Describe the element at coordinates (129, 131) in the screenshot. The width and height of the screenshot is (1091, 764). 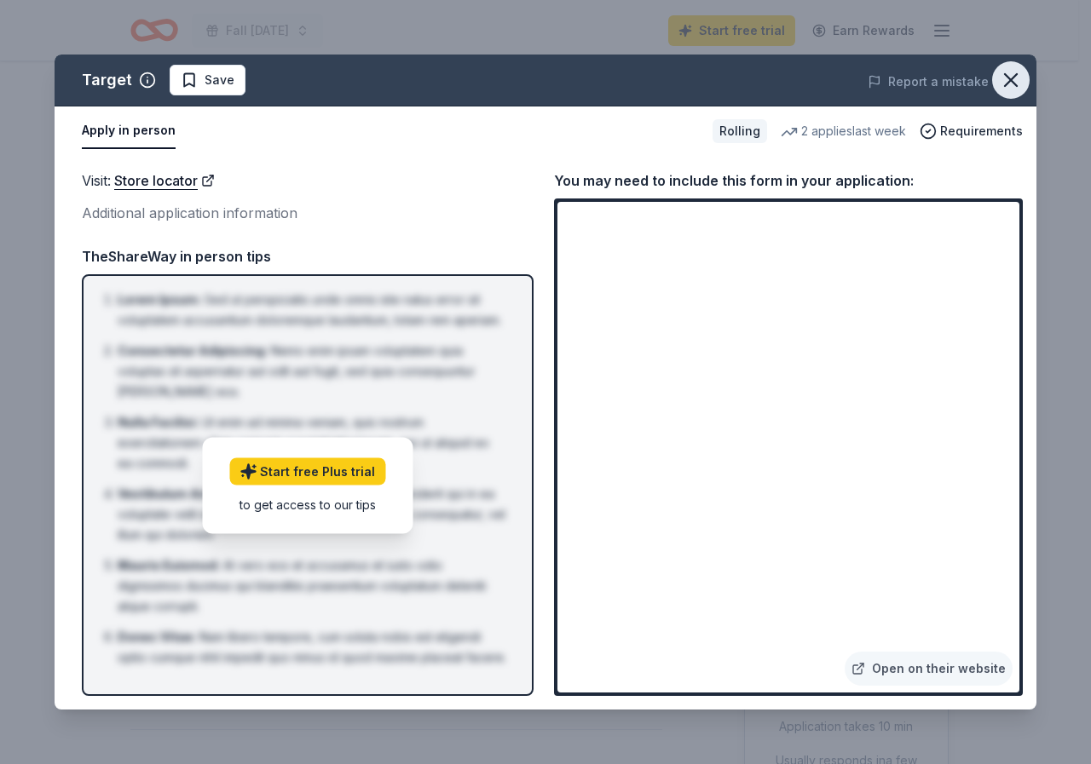
I see `button: Apply in person` at that location.